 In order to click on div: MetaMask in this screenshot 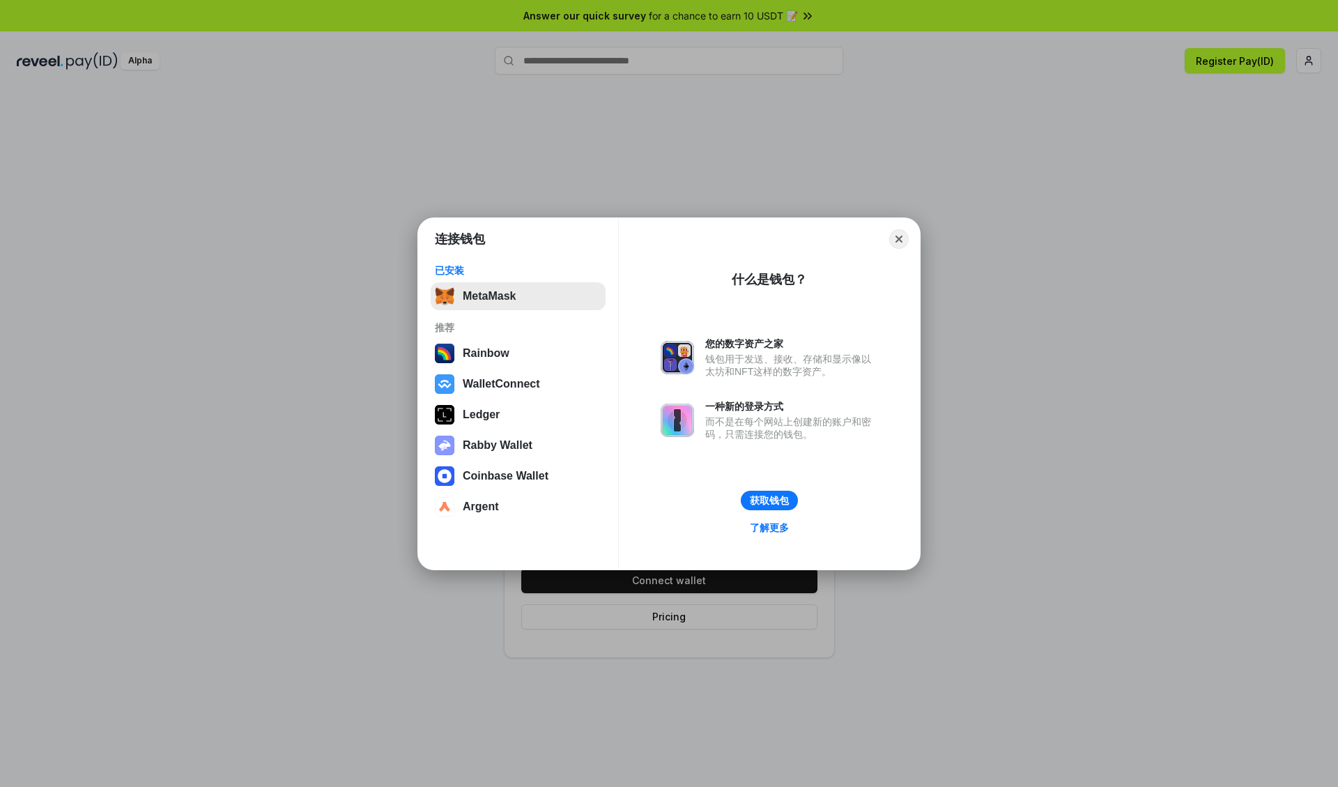, I will do `click(489, 296)`.